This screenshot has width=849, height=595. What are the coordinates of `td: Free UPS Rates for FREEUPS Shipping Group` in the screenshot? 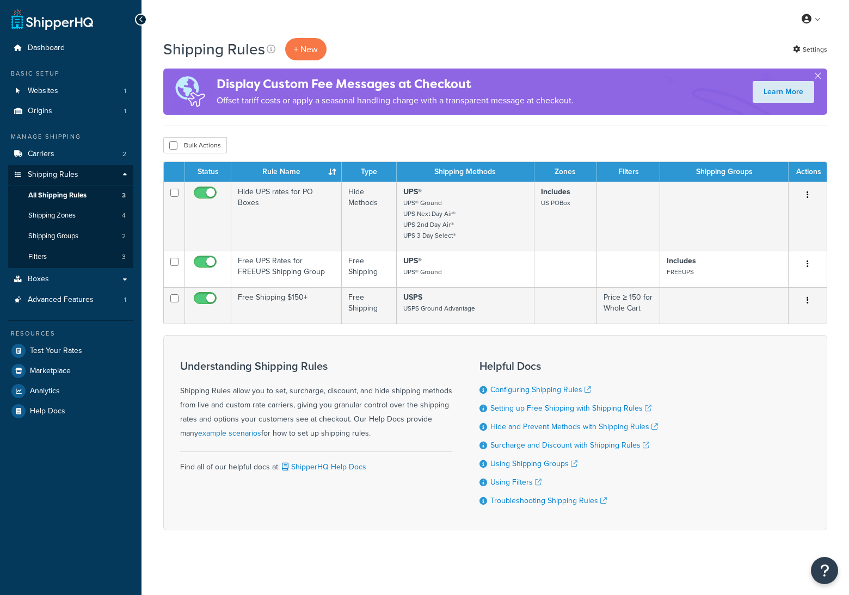 It's located at (286, 269).